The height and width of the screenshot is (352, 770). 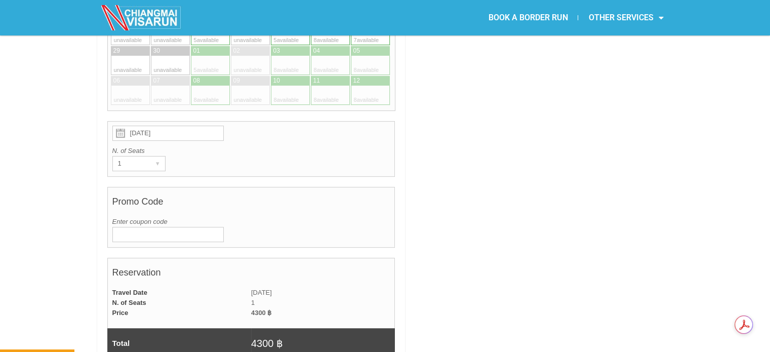 I want to click on td: Travel Date, so click(x=179, y=293).